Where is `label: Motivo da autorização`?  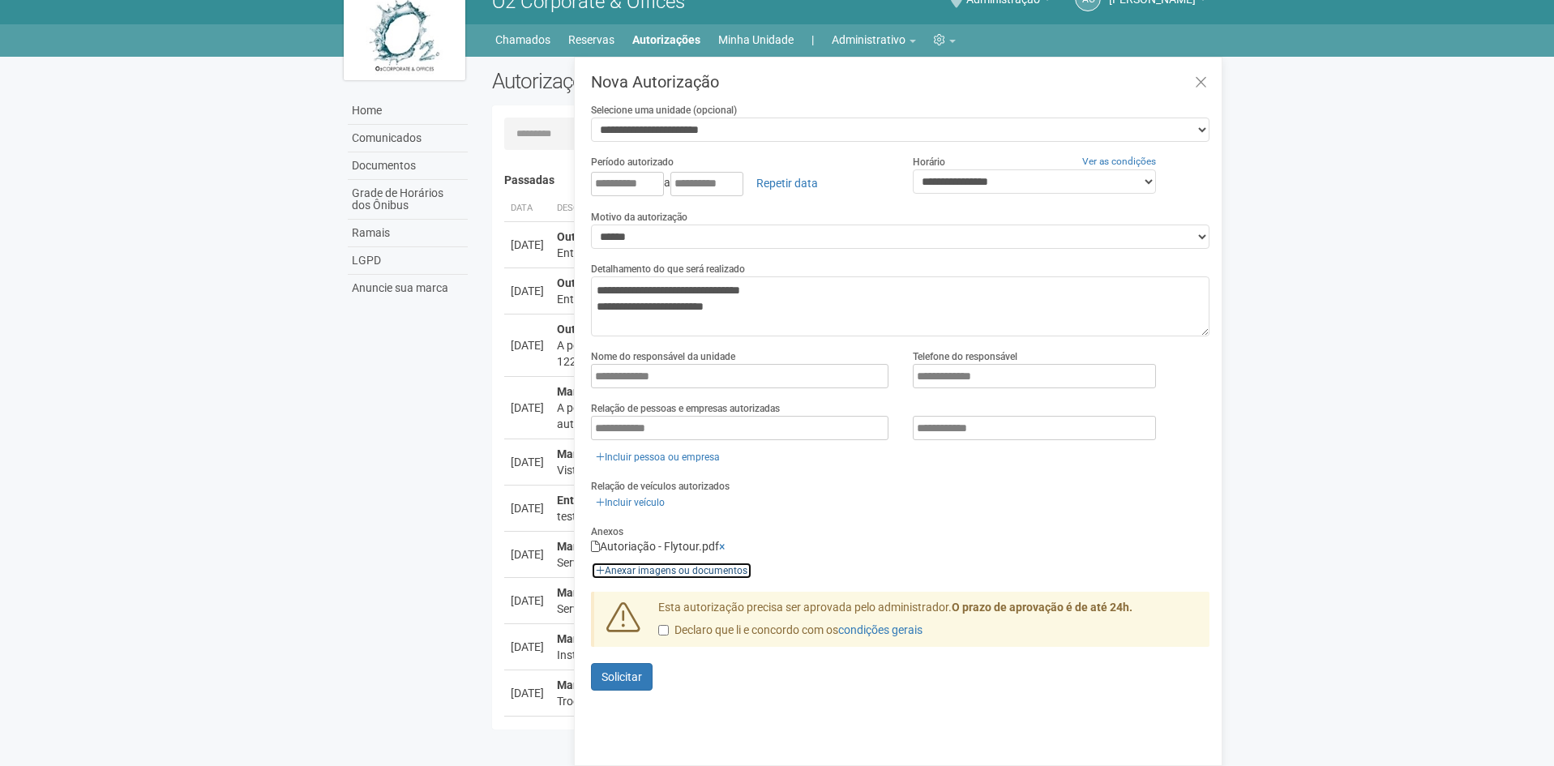
label: Motivo da autorização is located at coordinates (639, 217).